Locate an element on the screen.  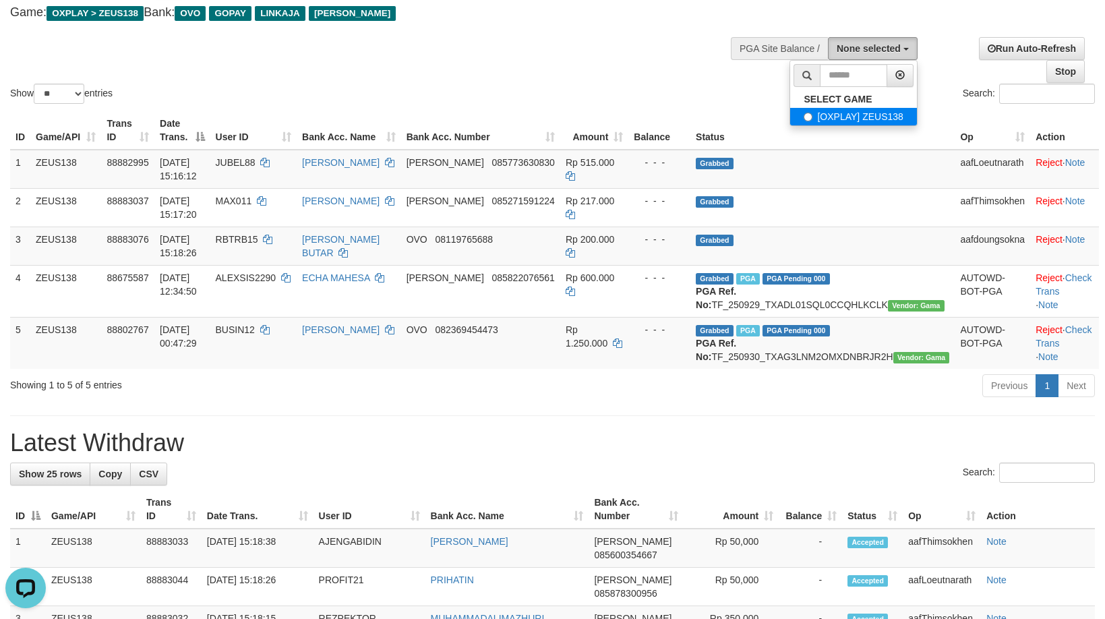
td: 4 is located at coordinates (20, 291).